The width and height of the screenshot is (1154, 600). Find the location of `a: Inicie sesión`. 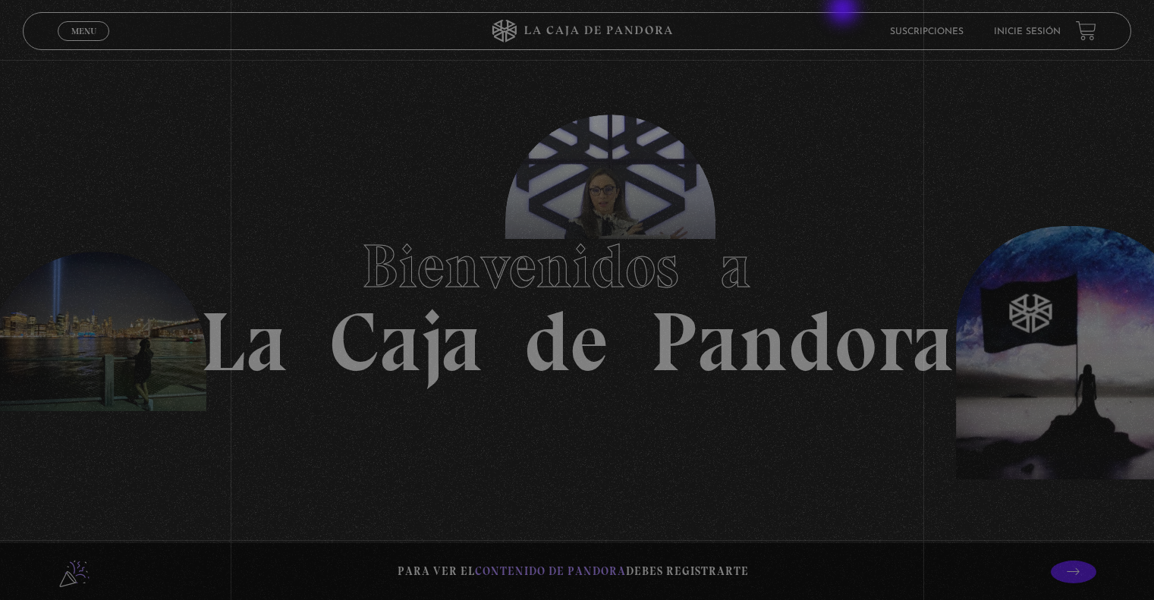

a: Inicie sesión is located at coordinates (1028, 32).